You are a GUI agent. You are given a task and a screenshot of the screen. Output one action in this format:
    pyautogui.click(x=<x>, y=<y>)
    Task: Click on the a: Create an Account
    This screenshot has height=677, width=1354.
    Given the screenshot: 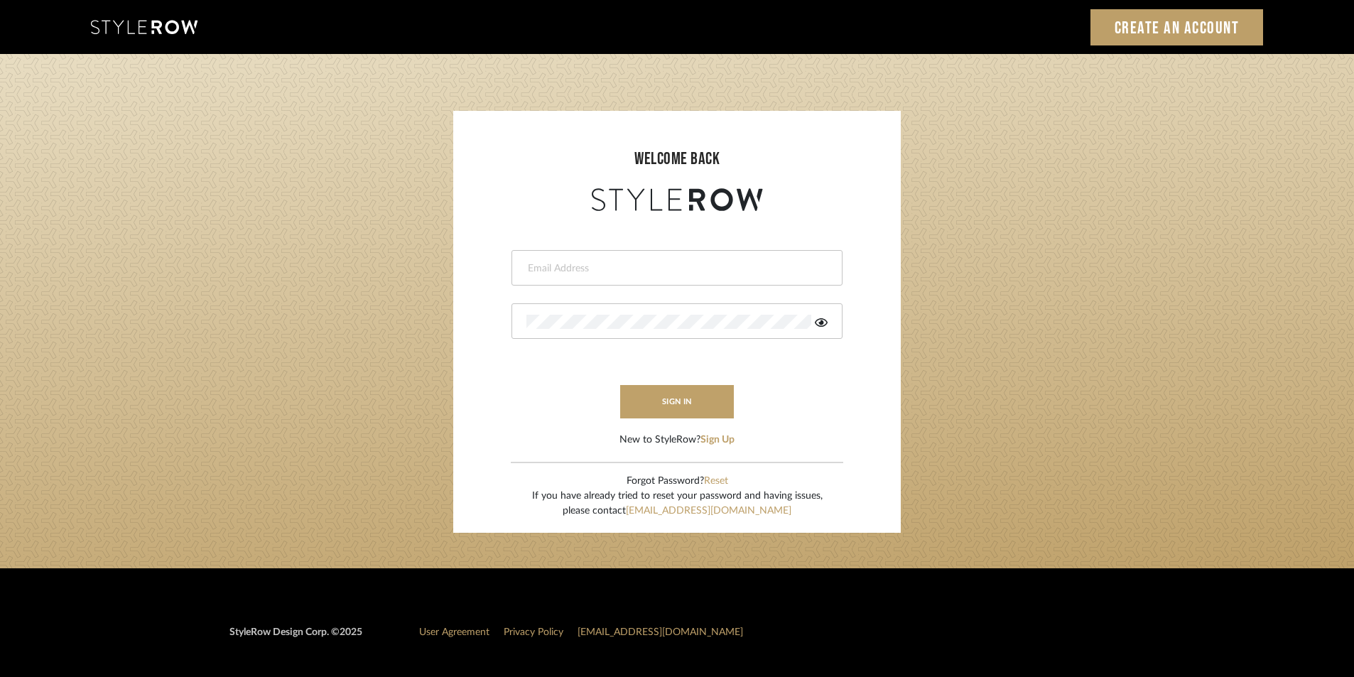 What is the action you would take?
    pyautogui.click(x=1177, y=27)
    